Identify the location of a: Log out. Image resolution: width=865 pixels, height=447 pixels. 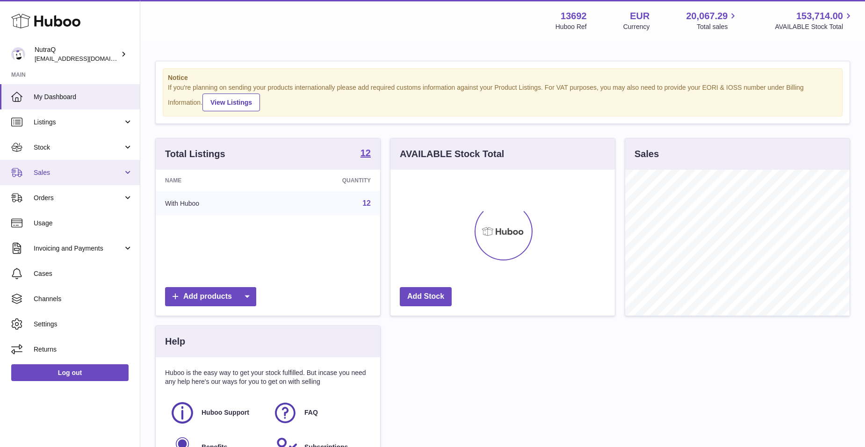
(70, 373).